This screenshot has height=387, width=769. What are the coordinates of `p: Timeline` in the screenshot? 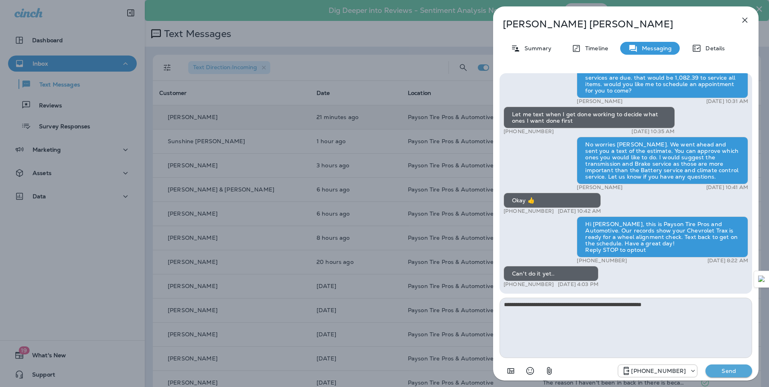 It's located at (595, 48).